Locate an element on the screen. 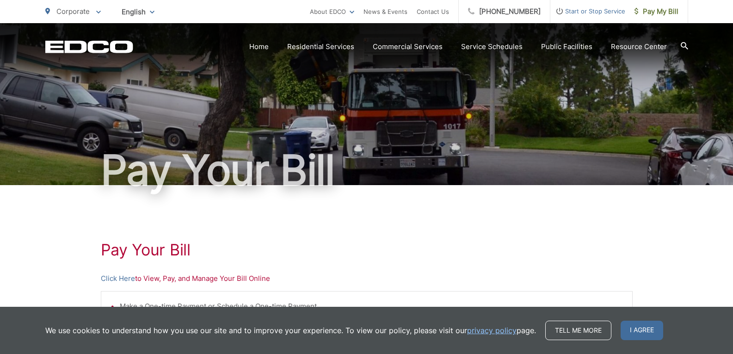  a: Tell me more is located at coordinates (578, 330).